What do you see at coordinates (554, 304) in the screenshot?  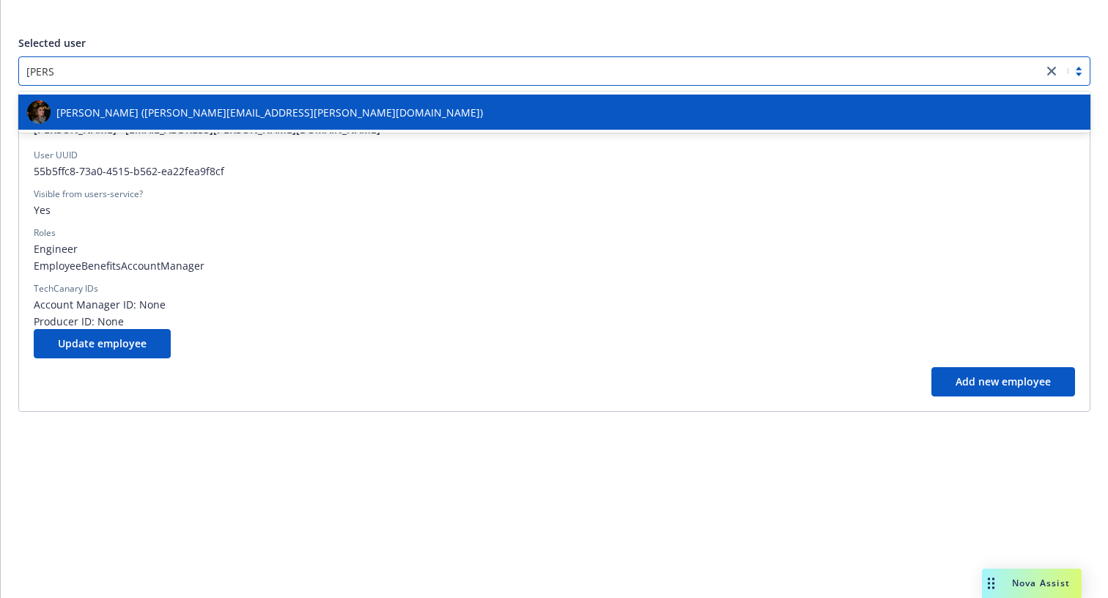 I see `span: Account Manager ID: None` at bounding box center [554, 304].